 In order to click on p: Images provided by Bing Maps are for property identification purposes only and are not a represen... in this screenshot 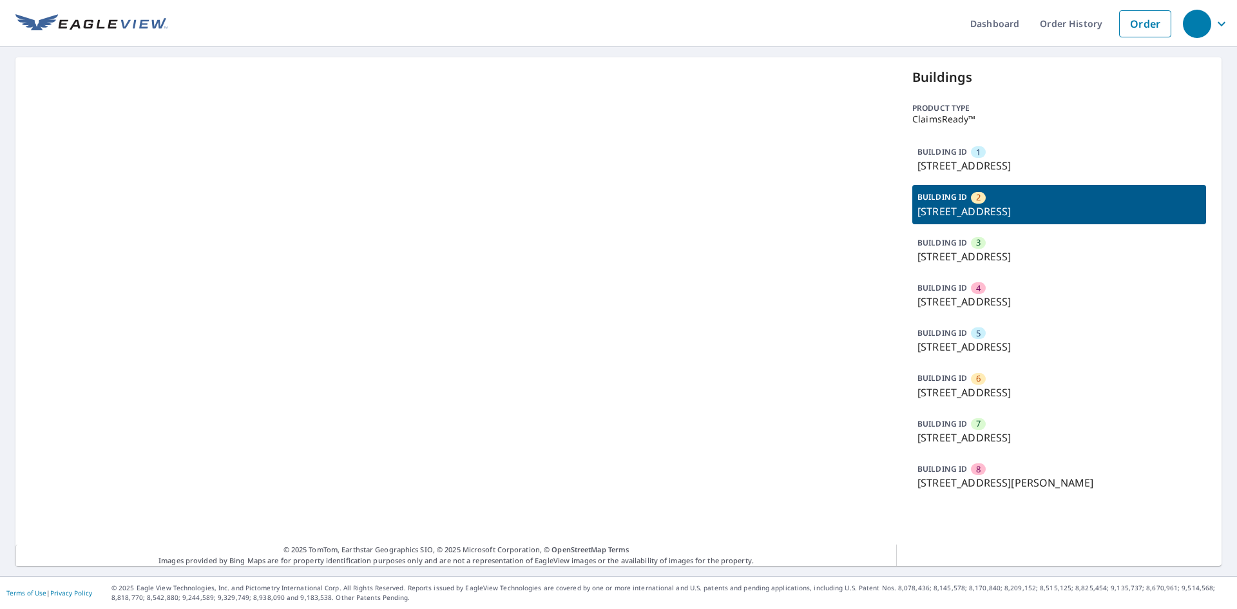, I will do `click(456, 555)`.